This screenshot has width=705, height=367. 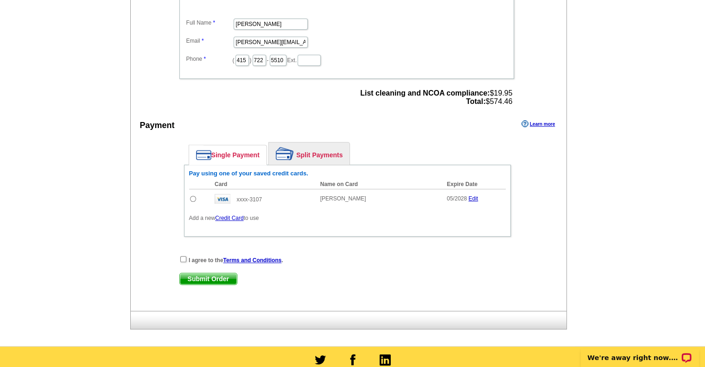 What do you see at coordinates (473, 198) in the screenshot?
I see `a: Edit` at bounding box center [473, 198].